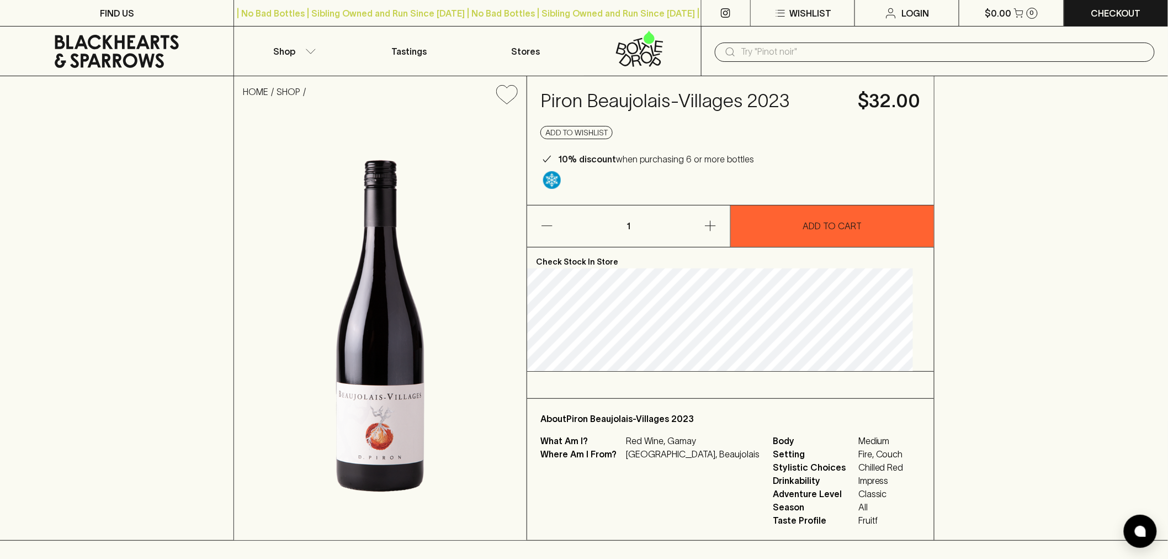 The width and height of the screenshot is (1168, 559). Describe the element at coordinates (832, 226) in the screenshot. I see `button: ADD TO CART` at that location.